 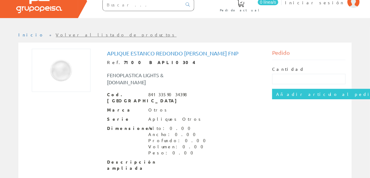 What do you see at coordinates (116, 35) in the screenshot?
I see `a: Volver al listado de productos` at bounding box center [116, 35].